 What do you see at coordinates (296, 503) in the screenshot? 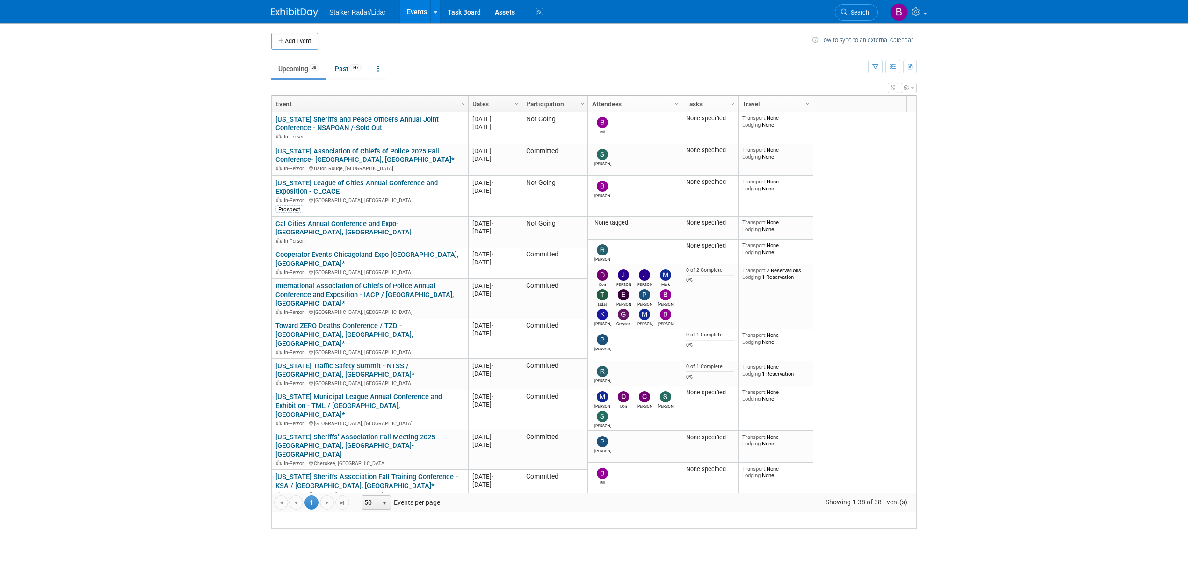
I see `span: Go to the previous page` at bounding box center [296, 503].